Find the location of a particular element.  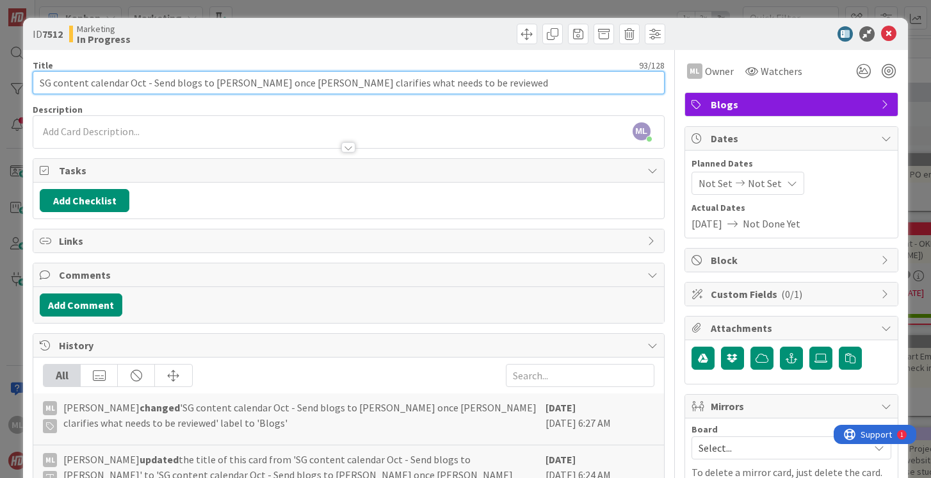

span: Mirrors is located at coordinates (793, 406).